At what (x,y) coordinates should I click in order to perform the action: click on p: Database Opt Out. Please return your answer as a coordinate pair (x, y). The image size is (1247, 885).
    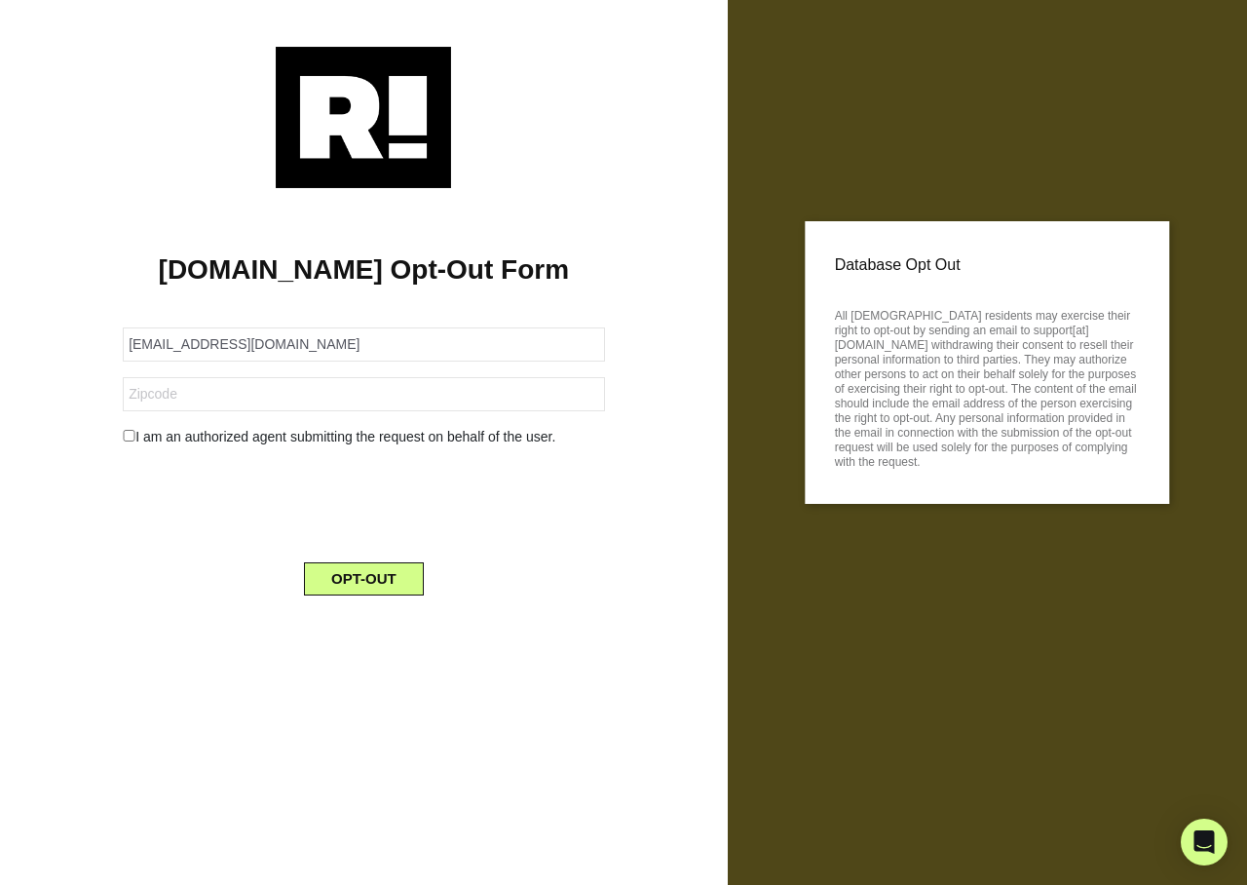
    Looking at the image, I should click on (987, 265).